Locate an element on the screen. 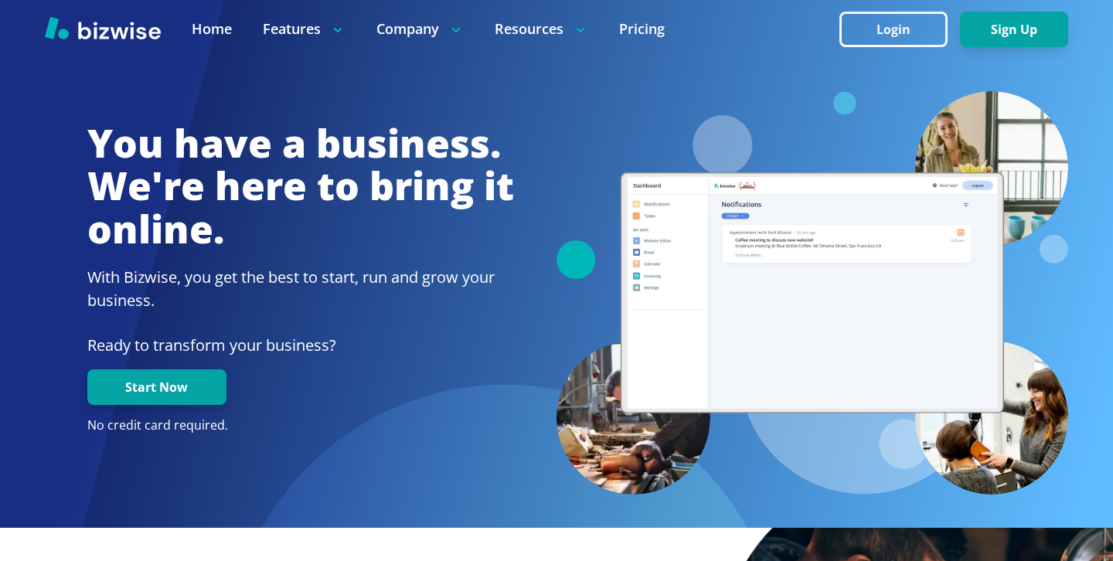 This screenshot has width=1113, height=561. p: No credit card required. is located at coordinates (301, 426).